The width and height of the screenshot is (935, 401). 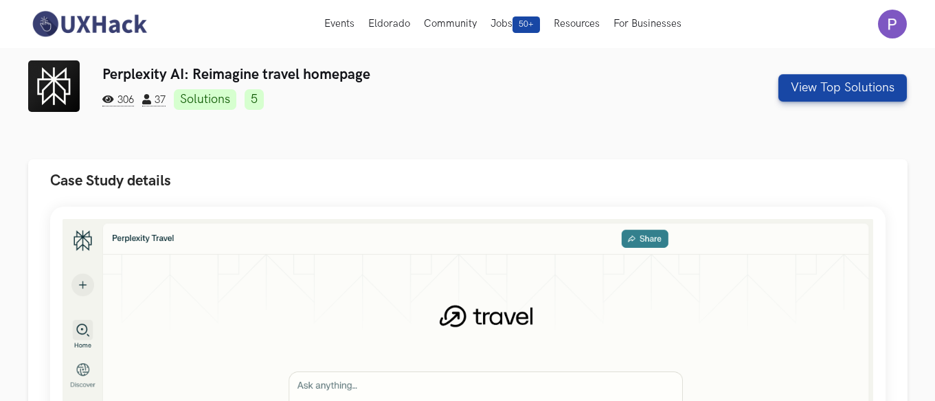 I want to click on span: Case Study details, so click(x=111, y=181).